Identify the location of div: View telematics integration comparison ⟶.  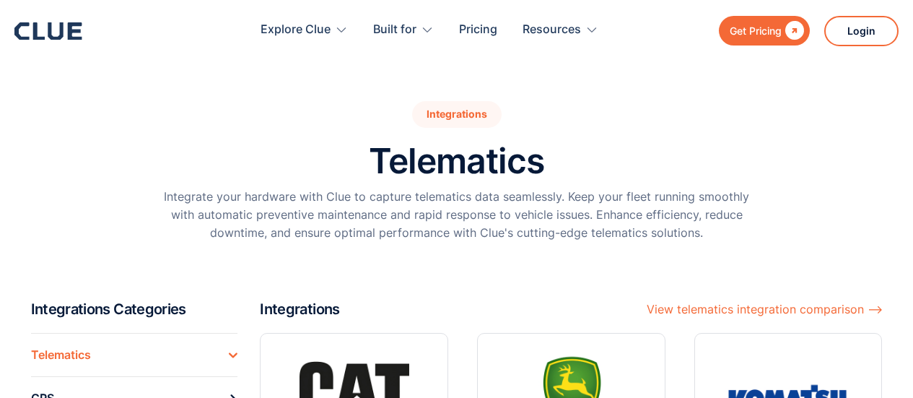
(764, 309).